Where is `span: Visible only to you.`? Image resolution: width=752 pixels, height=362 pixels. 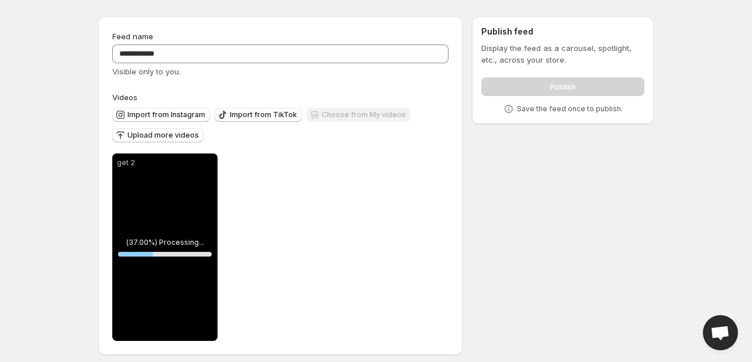 span: Visible only to you. is located at coordinates (146, 71).